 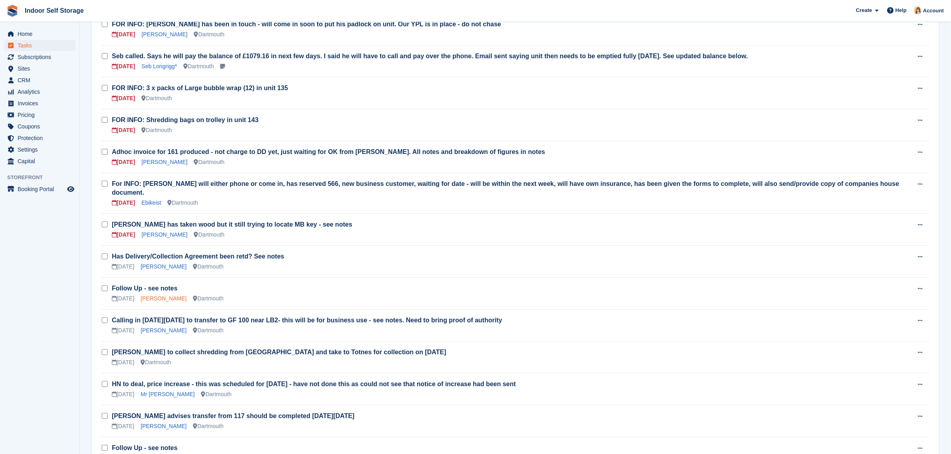 What do you see at coordinates (42, 34) in the screenshot?
I see `span: Home` at bounding box center [42, 34].